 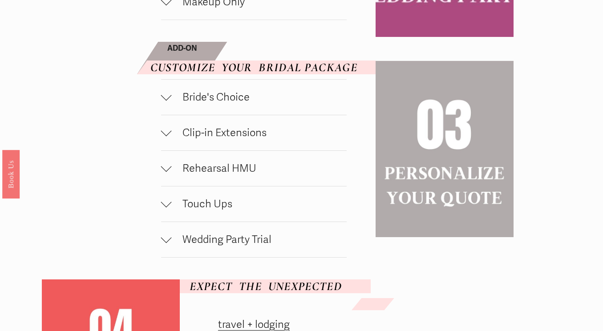 I want to click on em: CUSTOMIZE YOUR BRIDAL PACKAGE, so click(x=254, y=67).